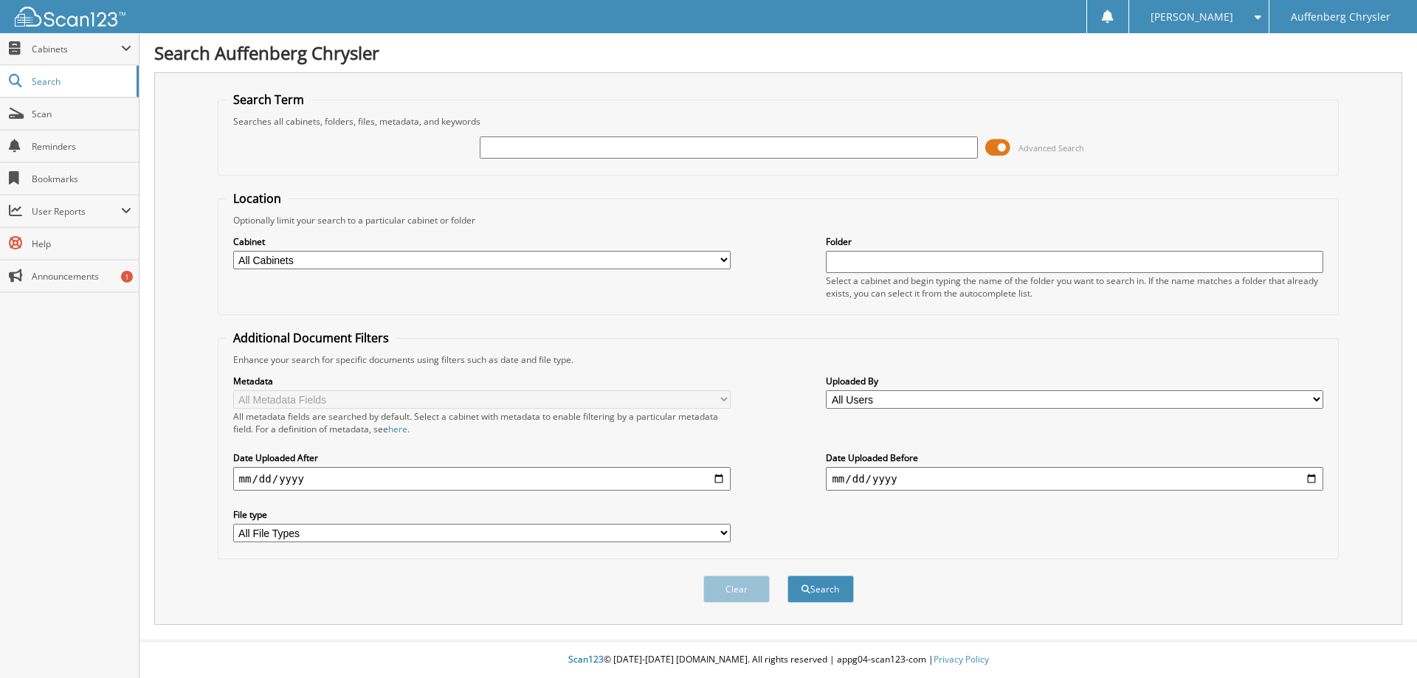 This screenshot has width=1417, height=678. Describe the element at coordinates (1074, 457) in the screenshot. I see `label: Date Uploaded Before` at that location.